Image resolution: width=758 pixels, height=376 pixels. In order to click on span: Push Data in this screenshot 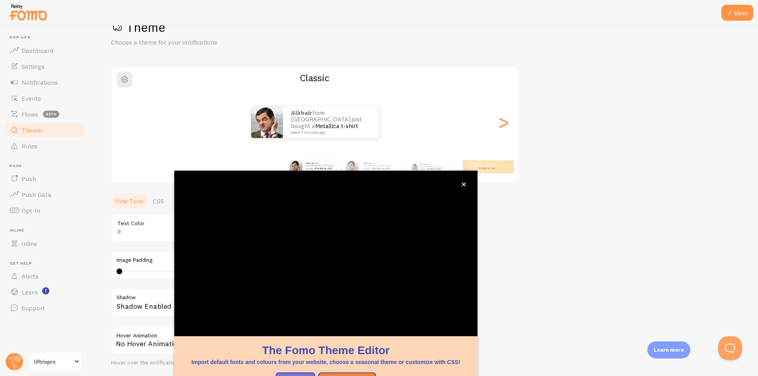, I will do `click(36, 195)`.